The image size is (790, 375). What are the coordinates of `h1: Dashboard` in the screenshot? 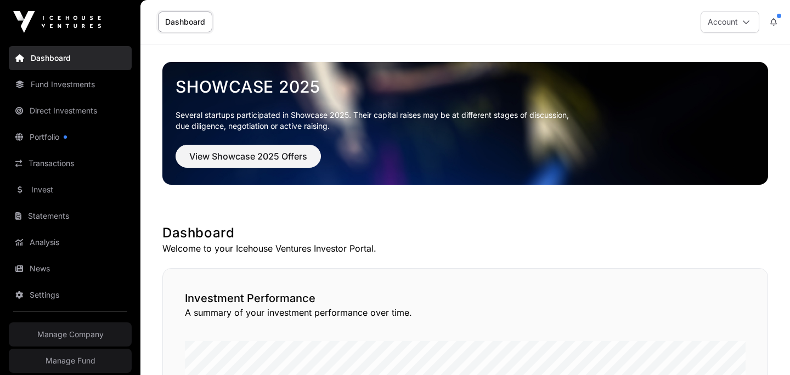 It's located at (465, 233).